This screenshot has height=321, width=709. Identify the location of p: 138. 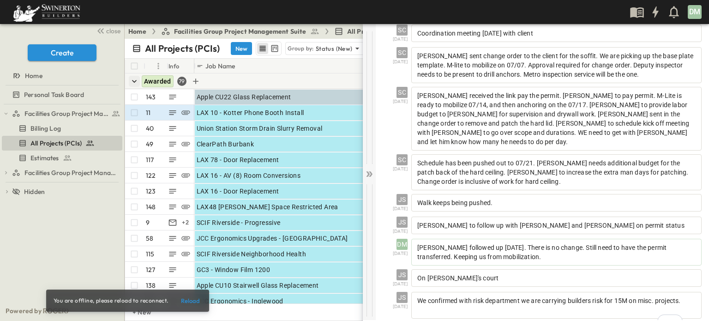
(151, 285).